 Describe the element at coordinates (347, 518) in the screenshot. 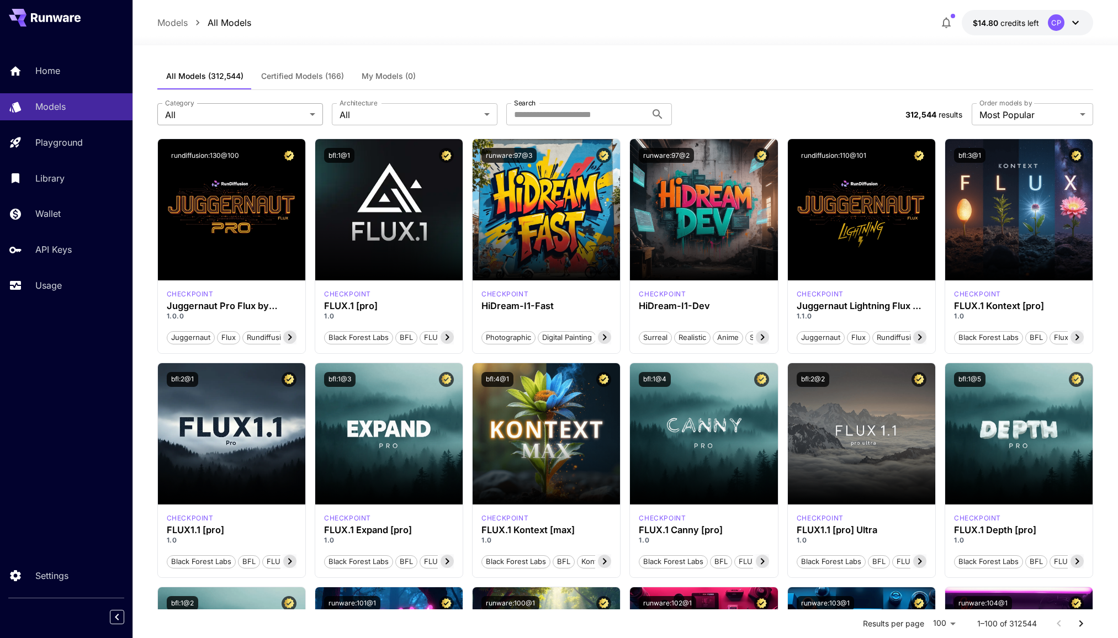

I see `div: fluxpro` at that location.